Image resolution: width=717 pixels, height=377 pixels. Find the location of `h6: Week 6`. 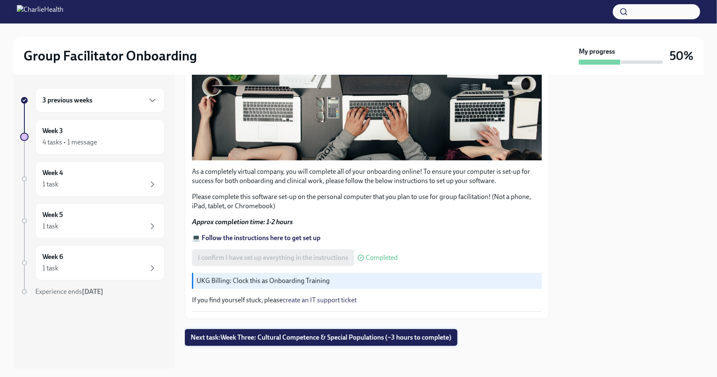

h6: Week 6 is located at coordinates (52, 257).